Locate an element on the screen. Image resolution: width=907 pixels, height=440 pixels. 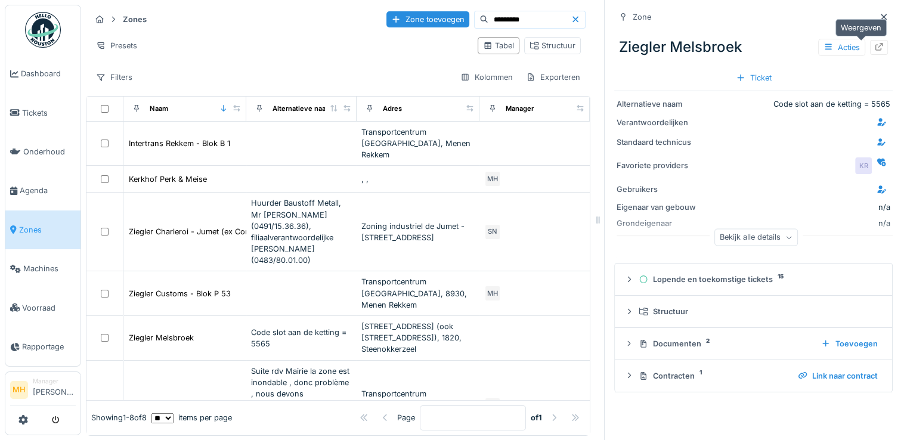
div: JM is located at coordinates (493, 406).